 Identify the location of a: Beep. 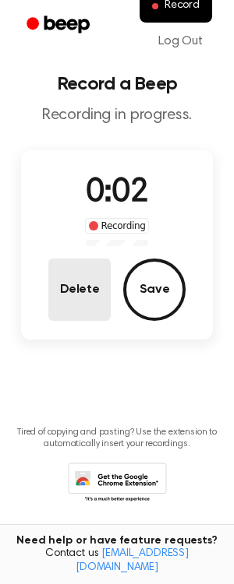
(59, 25).